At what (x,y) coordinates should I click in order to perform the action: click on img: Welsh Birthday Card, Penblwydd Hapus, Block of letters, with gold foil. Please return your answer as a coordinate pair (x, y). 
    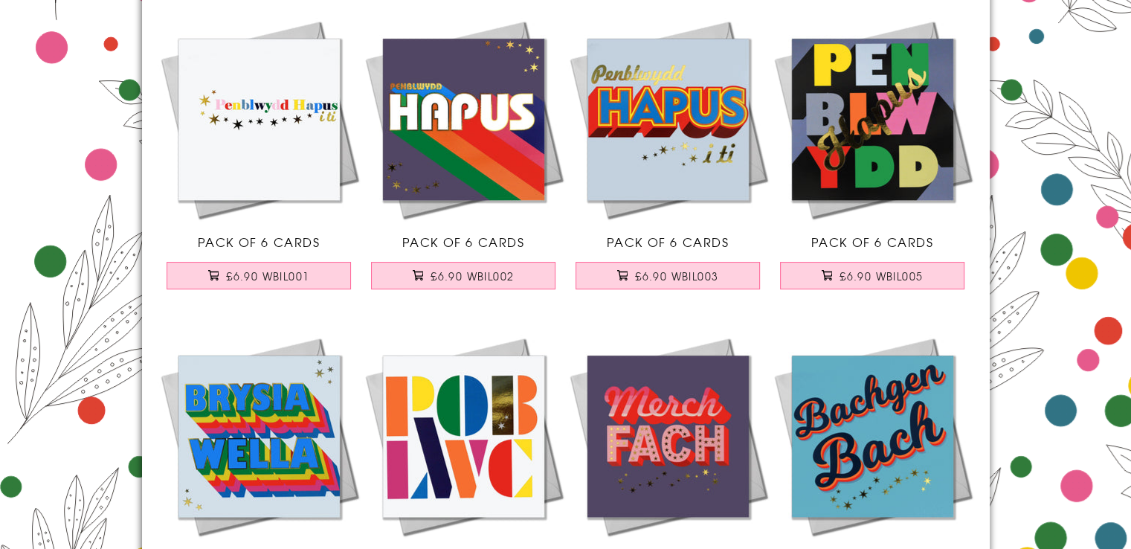
    Looking at the image, I should click on (872, 119).